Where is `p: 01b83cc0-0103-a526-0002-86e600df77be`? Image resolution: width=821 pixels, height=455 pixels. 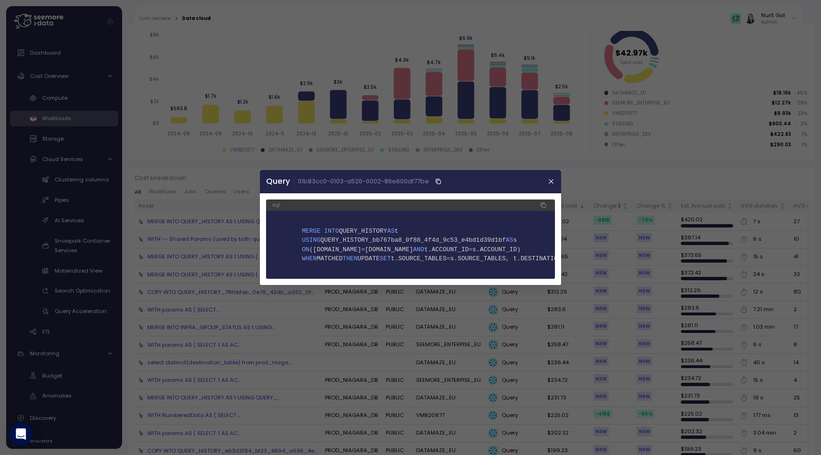 p: 01b83cc0-0103-a526-0002-86e600df77be is located at coordinates (364, 182).